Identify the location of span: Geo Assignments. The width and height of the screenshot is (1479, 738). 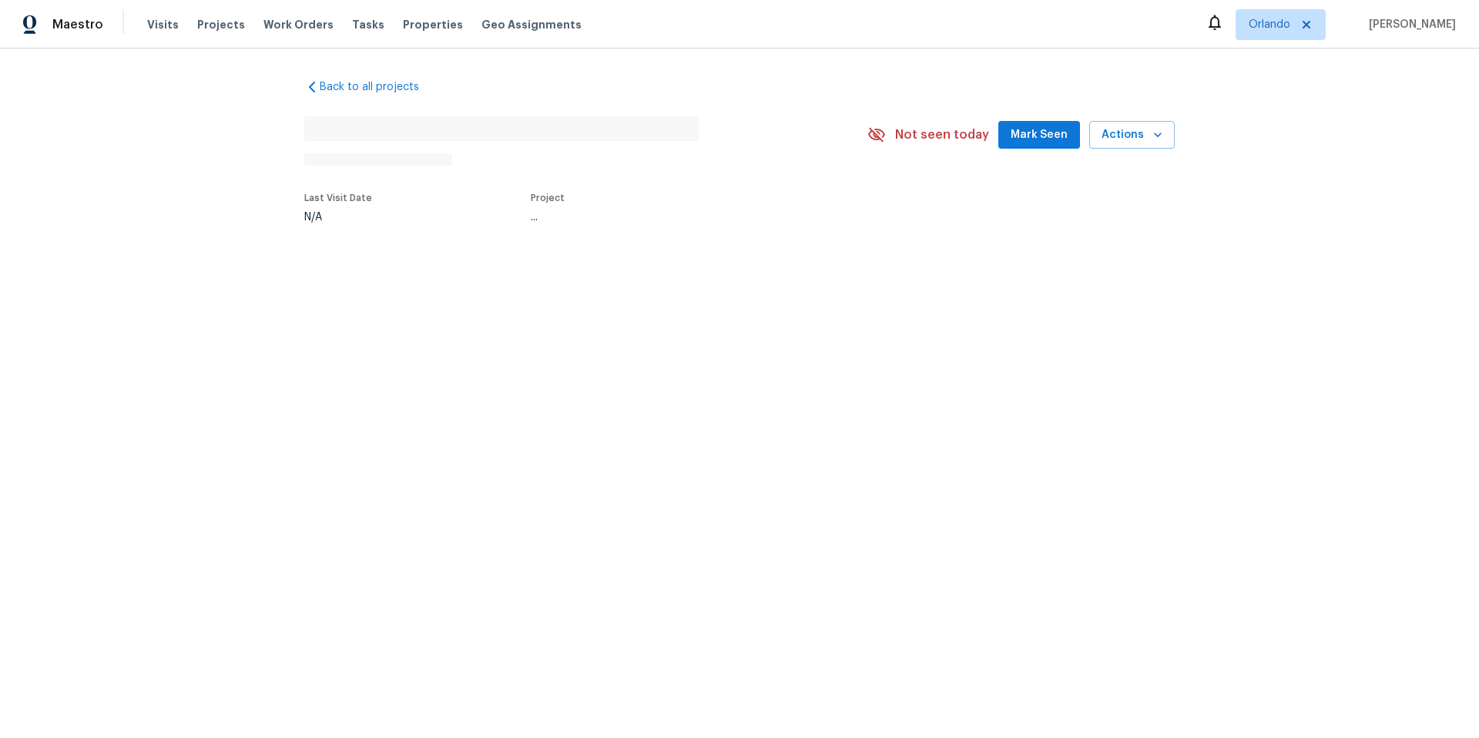
(532, 25).